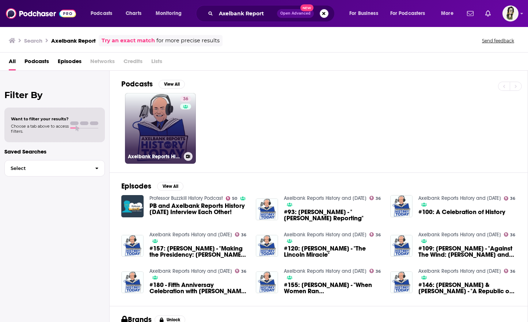 The image size is (528, 322). Describe the element at coordinates (267, 246) in the screenshot. I see `img: #120: Ed Achorn - "The Lincoln Miracle"` at that location.